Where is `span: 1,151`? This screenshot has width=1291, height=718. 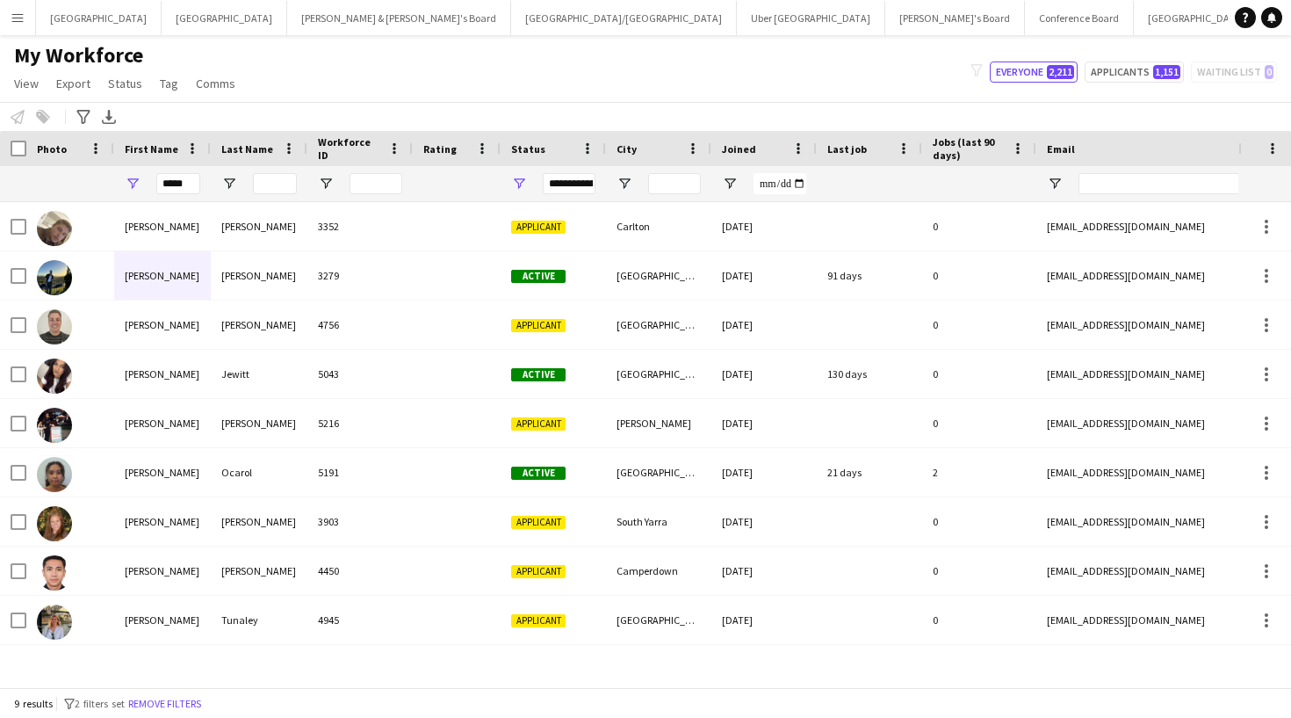
span: 1,151 is located at coordinates (1167, 72).